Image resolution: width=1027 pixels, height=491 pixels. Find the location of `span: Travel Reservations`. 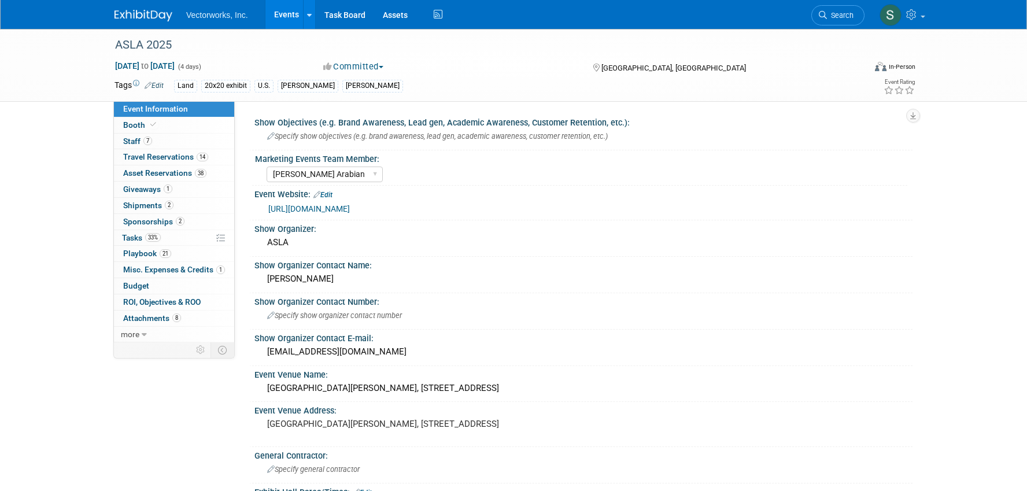

span: Travel Reservations is located at coordinates (165, 157).